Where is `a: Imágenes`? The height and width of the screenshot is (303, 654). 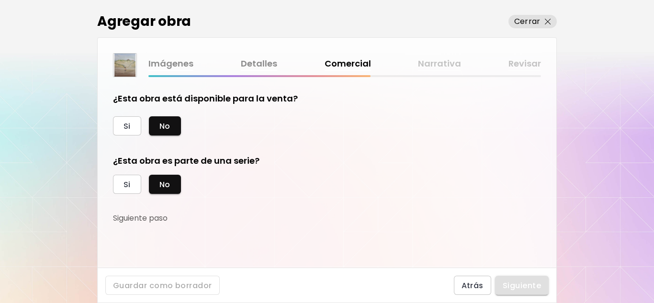
a: Imágenes is located at coordinates (171, 64).